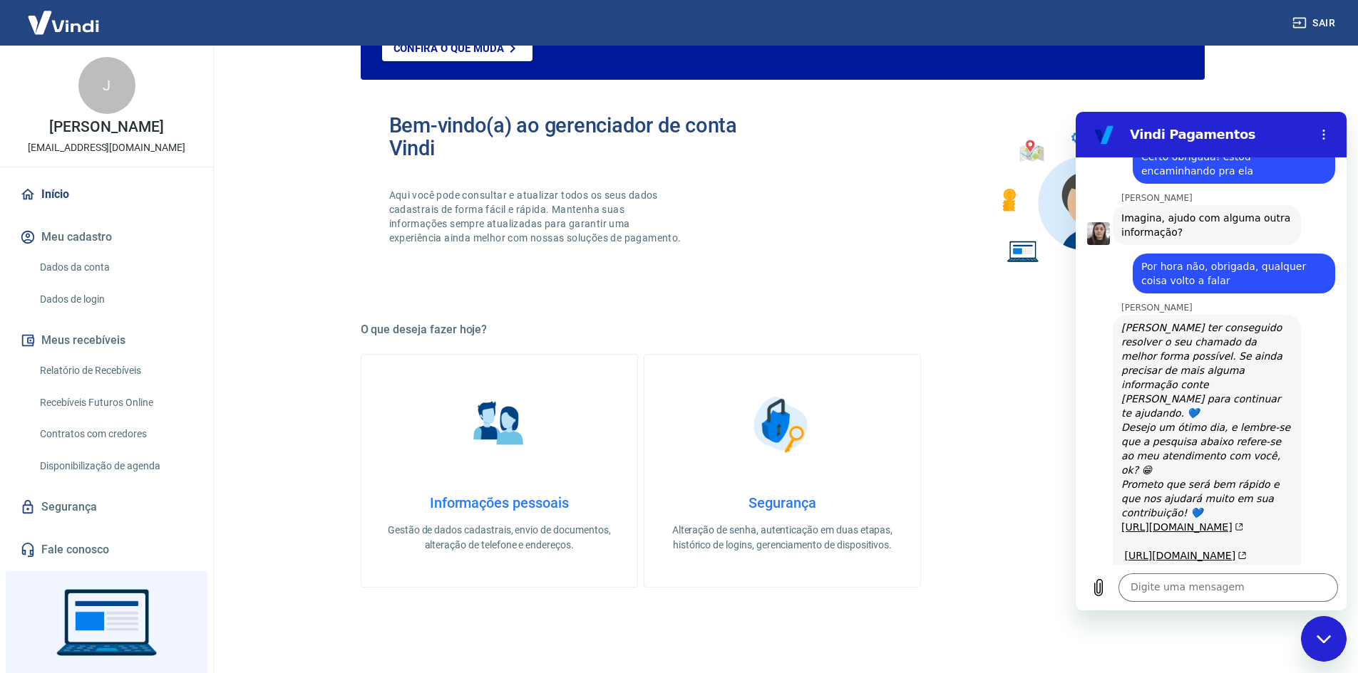  What do you see at coordinates (783, 330) in the screenshot?
I see `h5: O que deseja fazer hoje?` at bounding box center [783, 330].